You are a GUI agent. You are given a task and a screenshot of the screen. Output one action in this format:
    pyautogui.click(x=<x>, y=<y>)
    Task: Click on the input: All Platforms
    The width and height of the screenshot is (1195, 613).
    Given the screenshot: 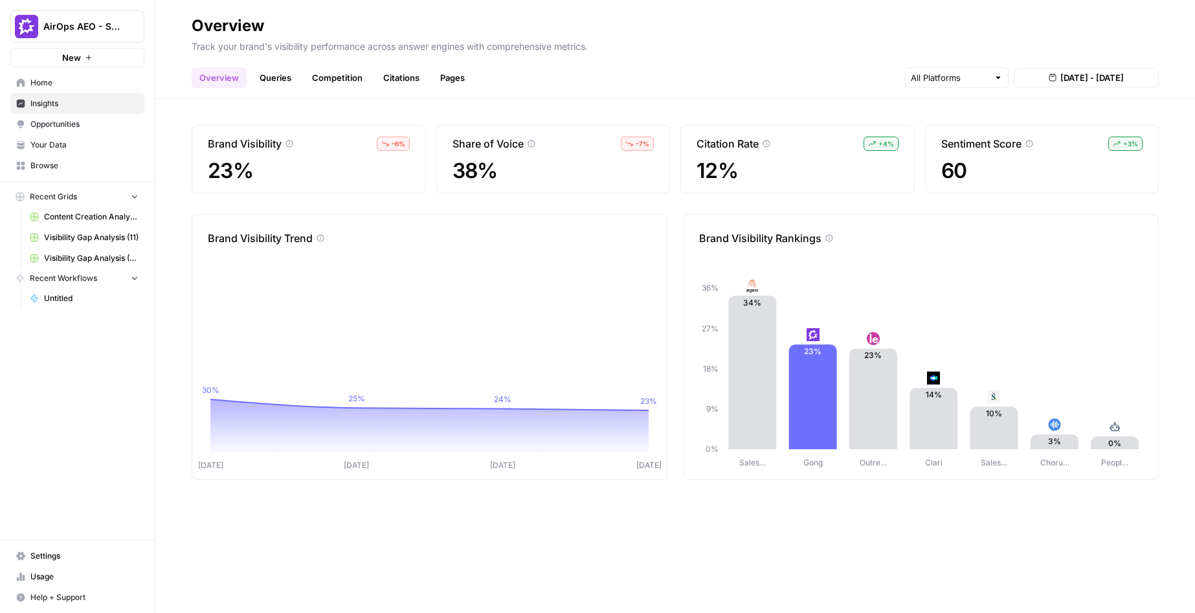 What is the action you would take?
    pyautogui.click(x=950, y=78)
    